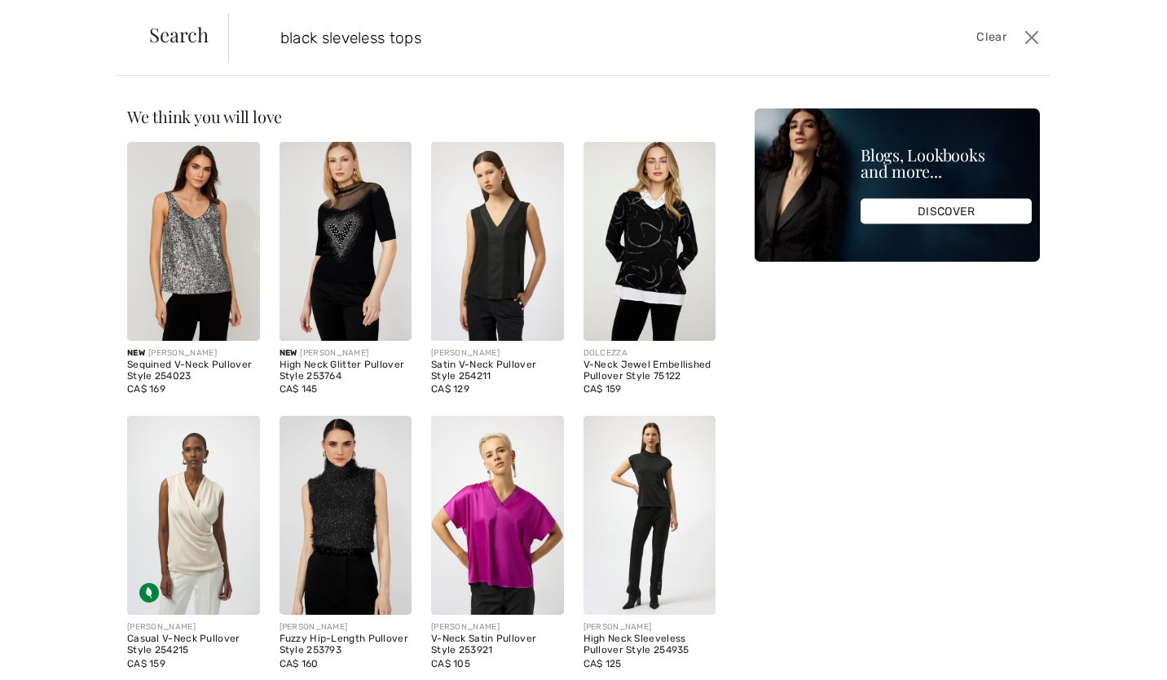 The image size is (1167, 680). Describe the element at coordinates (650, 371) in the screenshot. I see `div: V-Neck Jewel Embellished Pullover Style 75122` at that location.